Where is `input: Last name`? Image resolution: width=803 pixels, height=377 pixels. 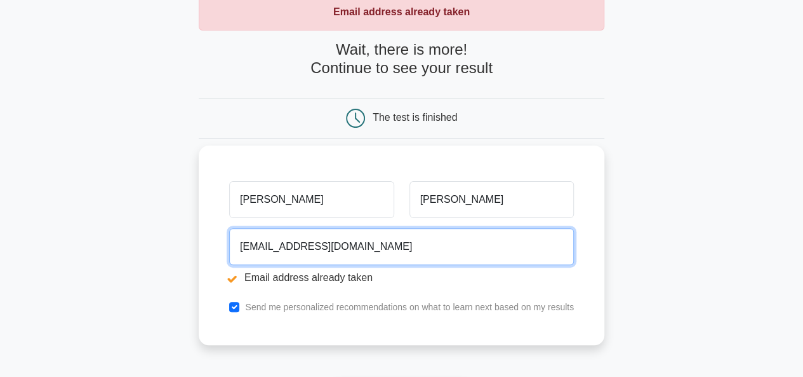 input: Last name is located at coordinates (491, 199).